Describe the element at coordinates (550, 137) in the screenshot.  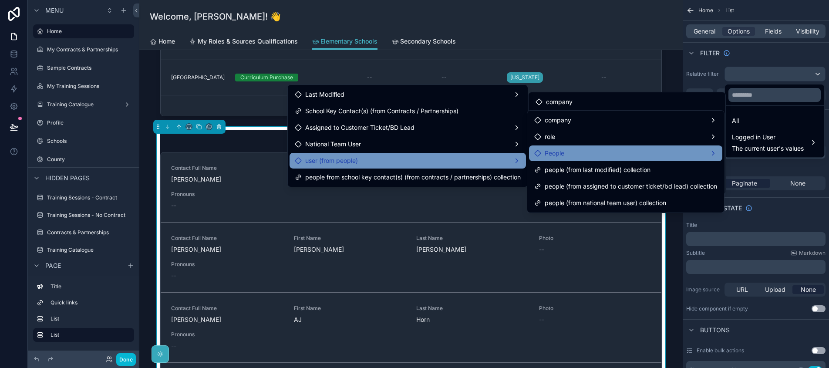
I see `span: role` at that location.